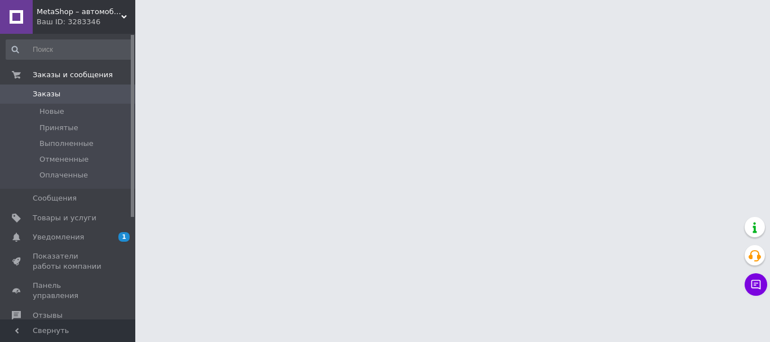 The image size is (770, 342). I want to click on span: Уведомления, so click(58, 237).